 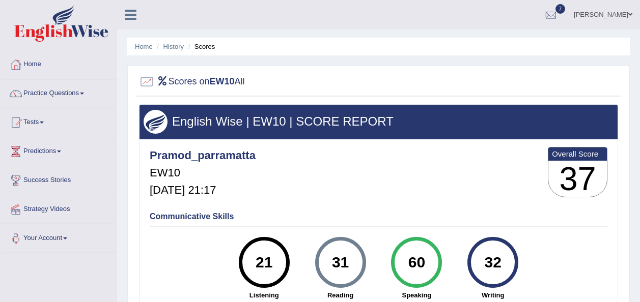 I want to click on div: 31, so click(x=340, y=263).